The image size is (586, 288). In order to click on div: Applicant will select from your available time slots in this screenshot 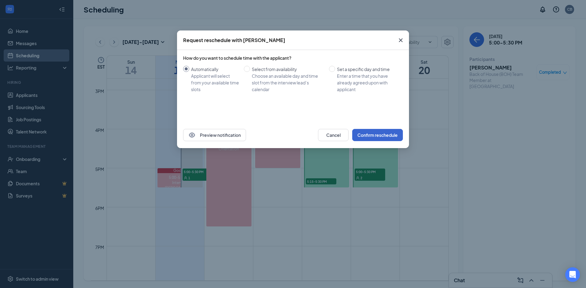, I will do `click(215, 83)`.